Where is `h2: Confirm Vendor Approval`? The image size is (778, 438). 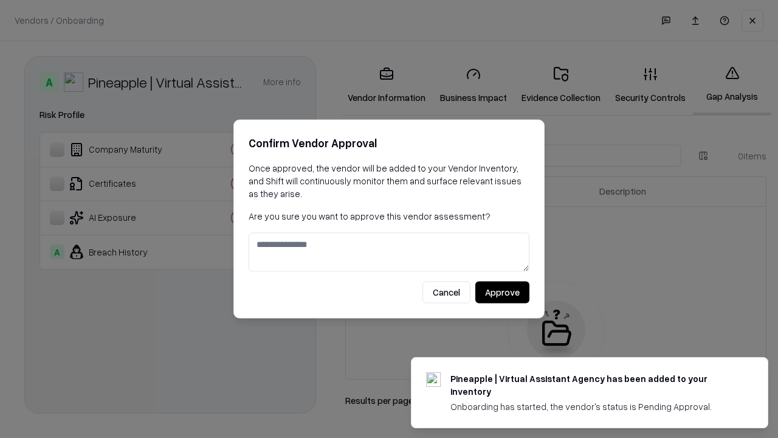 h2: Confirm Vendor Approval is located at coordinates (389, 143).